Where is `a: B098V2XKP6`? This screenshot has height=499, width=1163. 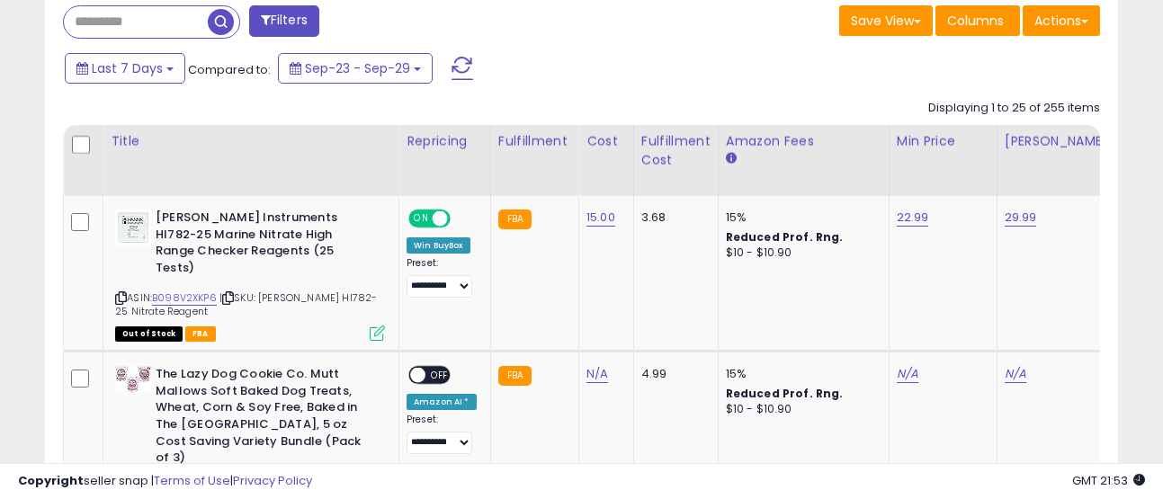 a: B098V2XKP6 is located at coordinates (184, 298).